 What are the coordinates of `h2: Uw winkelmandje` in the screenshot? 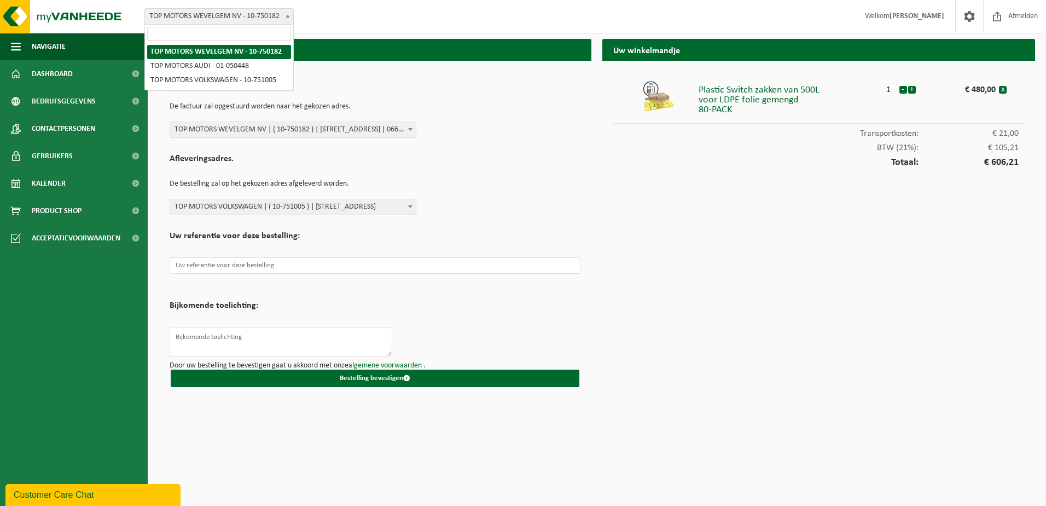 It's located at (819, 49).